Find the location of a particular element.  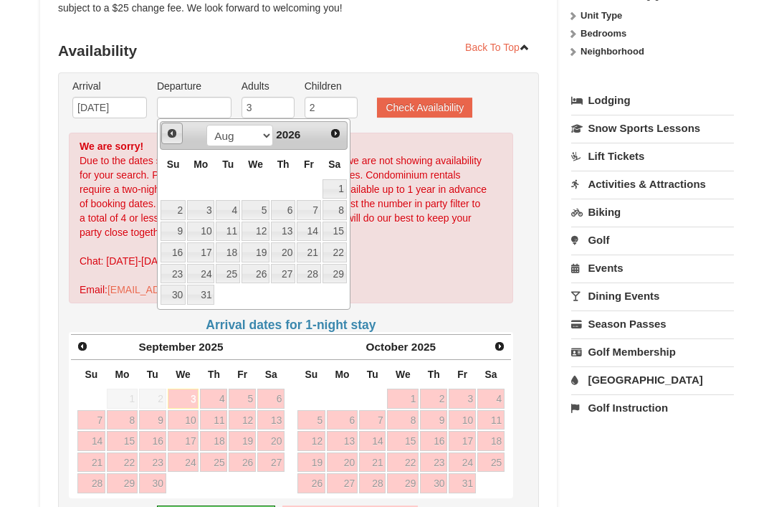

a: Lodging is located at coordinates (652, 100).